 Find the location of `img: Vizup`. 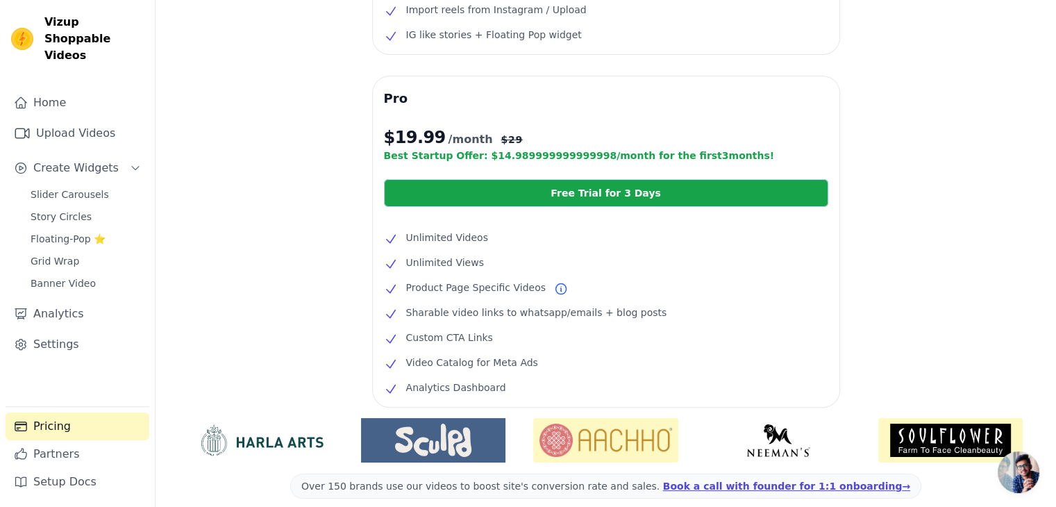

img: Vizup is located at coordinates (22, 39).